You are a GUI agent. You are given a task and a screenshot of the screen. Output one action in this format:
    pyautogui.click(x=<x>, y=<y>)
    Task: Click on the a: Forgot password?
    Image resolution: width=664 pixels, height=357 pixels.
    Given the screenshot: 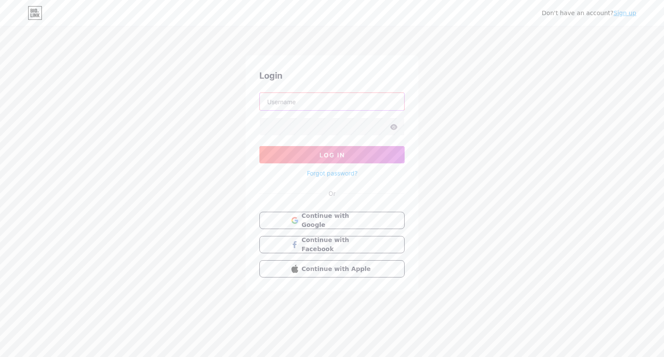 What is the action you would take?
    pyautogui.click(x=332, y=173)
    